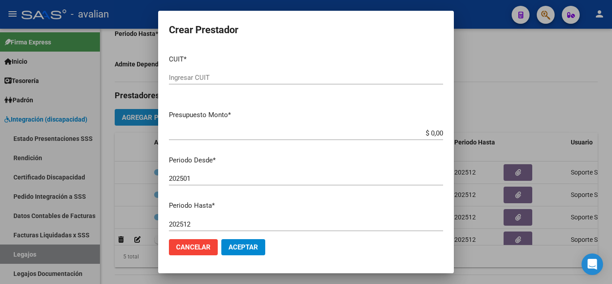  Describe the element at coordinates (306, 30) in the screenshot. I see `h2: Crear Prestador` at that location.